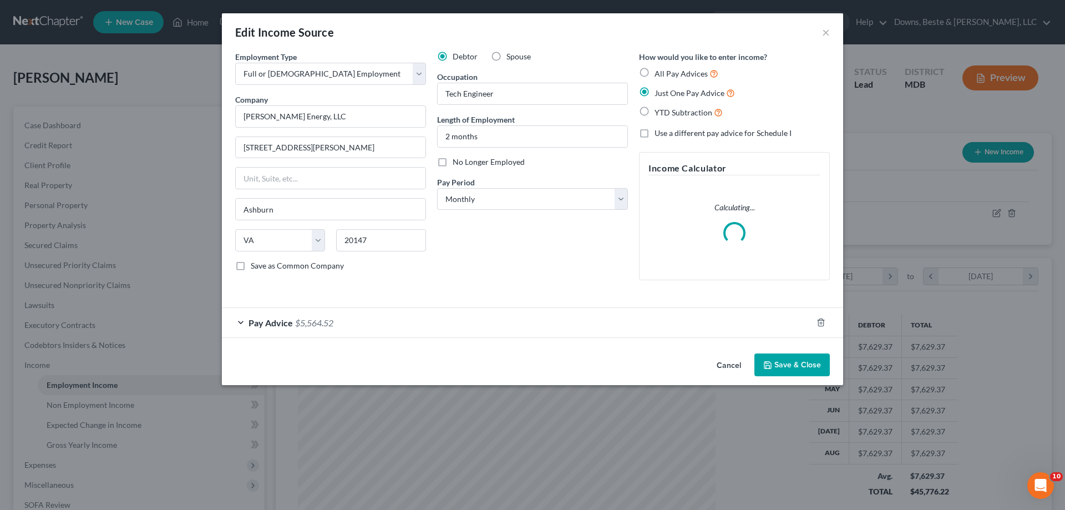 The height and width of the screenshot is (510, 1065). Describe the element at coordinates (251, 99) in the screenshot. I see `span: Company` at that location.